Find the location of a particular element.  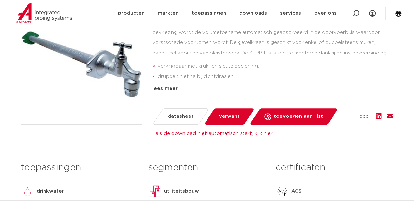

img: ACS is located at coordinates (282, 192).